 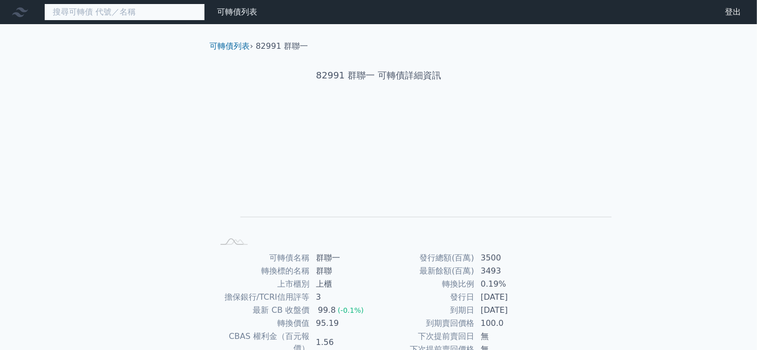 I want to click on td: 最新餘額(百萬), so click(x=427, y=271).